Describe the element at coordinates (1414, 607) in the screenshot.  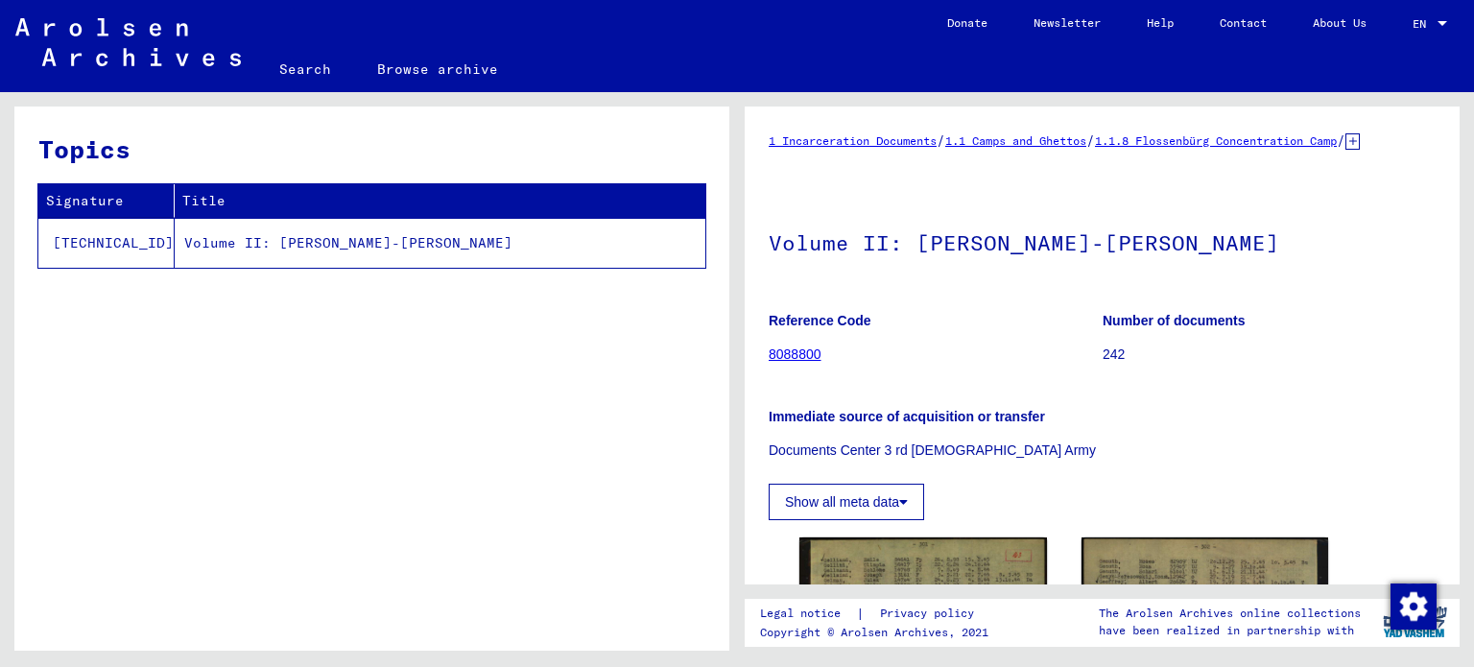
I see `img: Change consent` at that location.